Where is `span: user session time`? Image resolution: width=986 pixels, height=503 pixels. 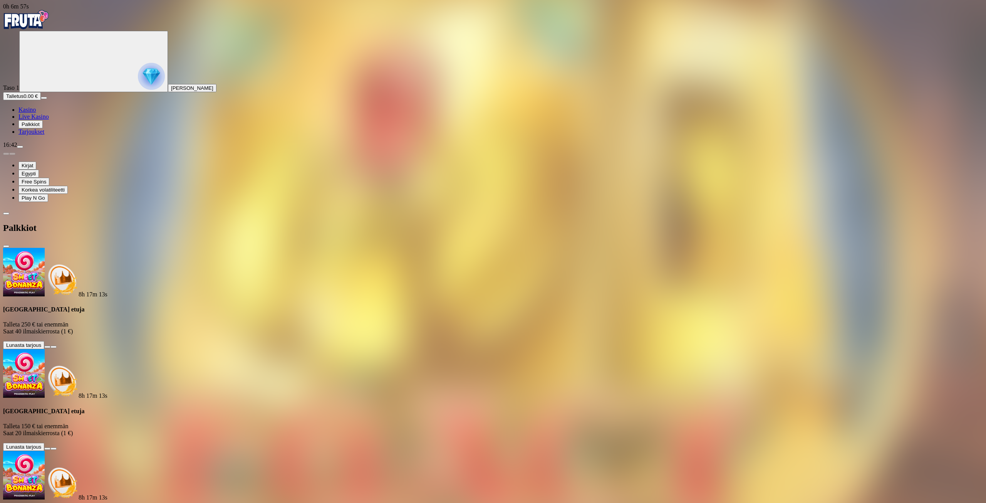 span: user session time is located at coordinates (16, 6).